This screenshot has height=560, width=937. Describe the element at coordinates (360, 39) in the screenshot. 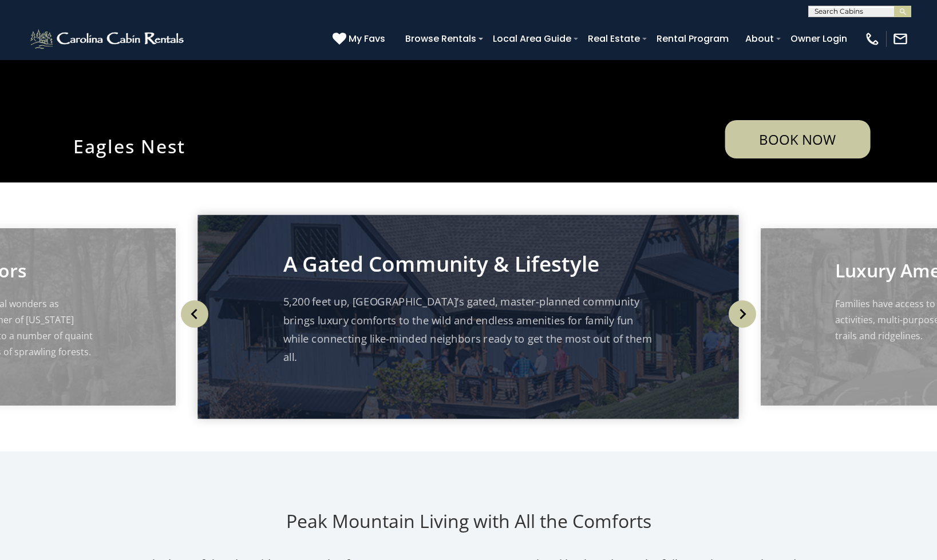

I see `a: My Favs` at that location.